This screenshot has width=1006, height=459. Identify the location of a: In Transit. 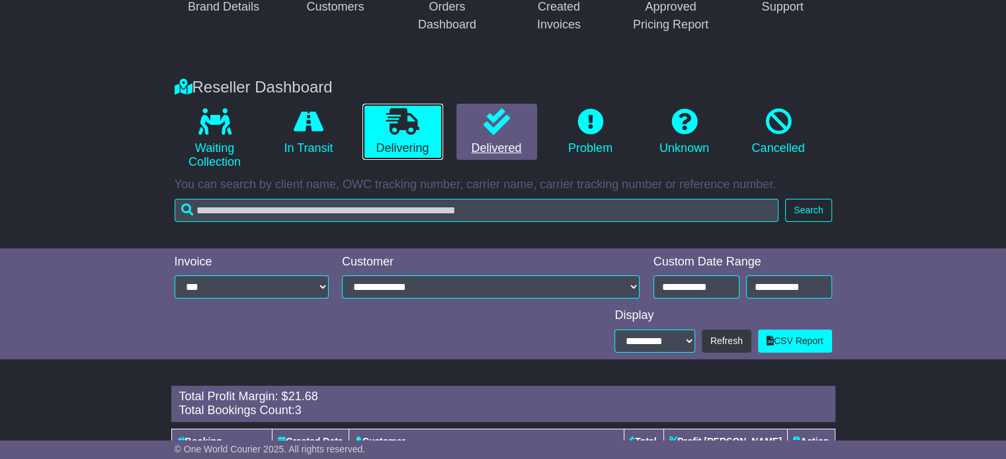
(309, 132).